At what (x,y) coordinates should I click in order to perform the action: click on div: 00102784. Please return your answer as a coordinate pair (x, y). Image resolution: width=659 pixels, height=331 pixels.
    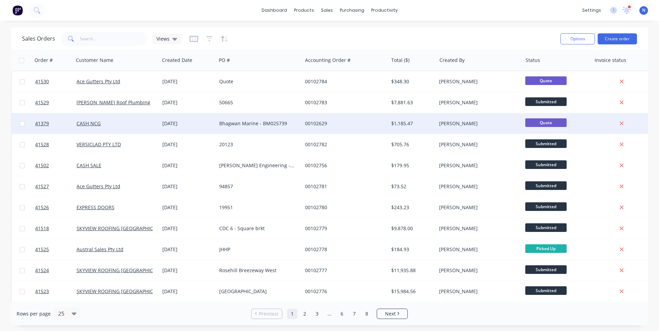
    Looking at the image, I should click on (343, 82).